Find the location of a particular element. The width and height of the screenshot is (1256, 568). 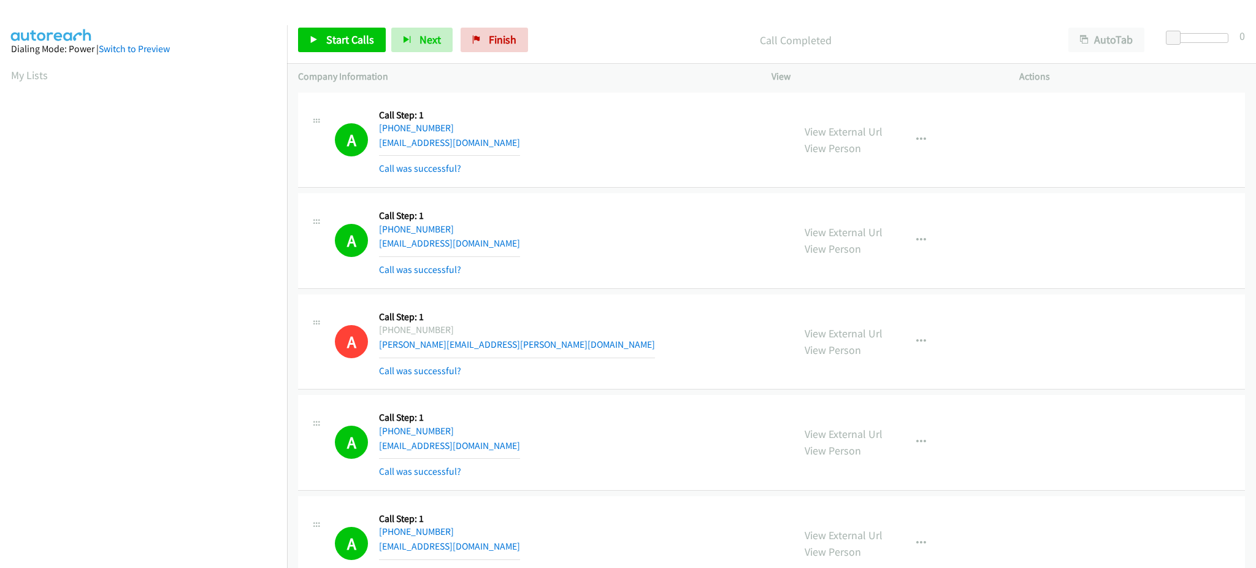

a: Start Calls is located at coordinates (342, 40).